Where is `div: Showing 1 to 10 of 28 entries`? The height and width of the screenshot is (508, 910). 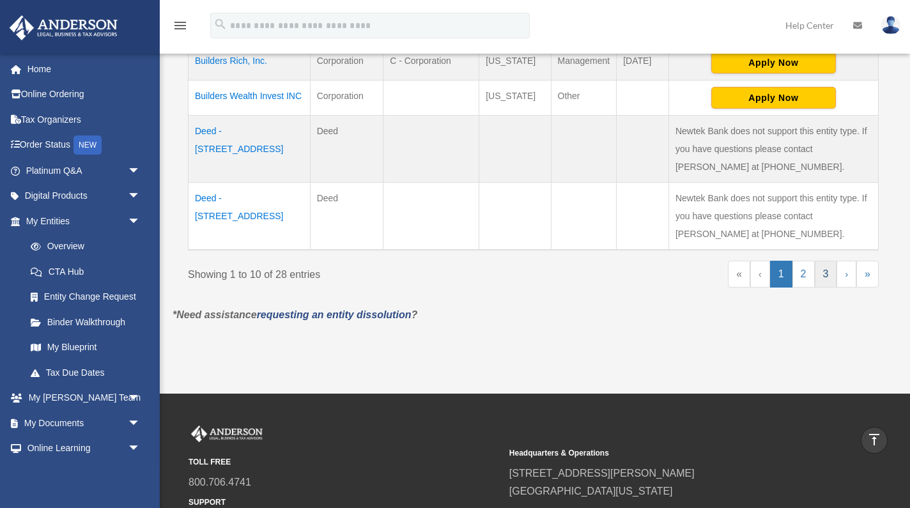 div: Showing 1 to 10 of 28 entries is located at coordinates (356, 272).